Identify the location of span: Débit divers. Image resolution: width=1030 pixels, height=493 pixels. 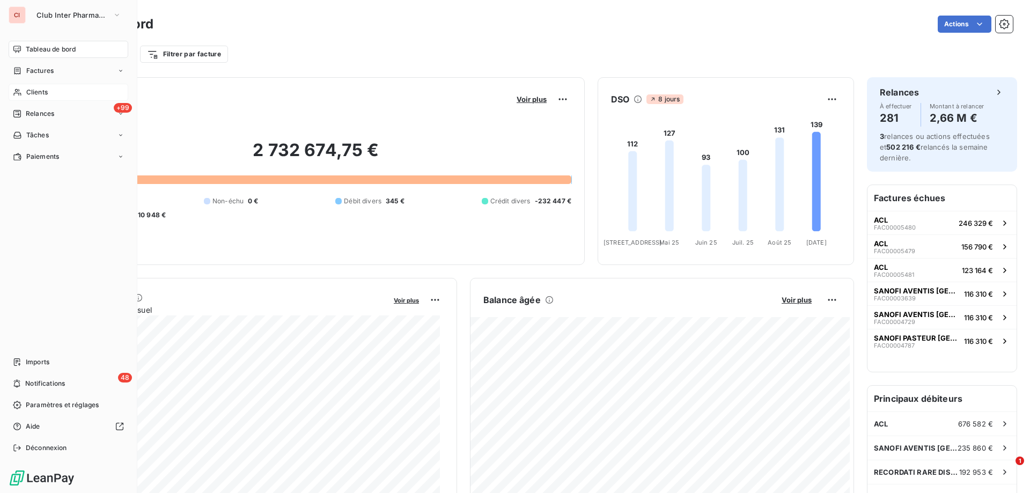
(363, 201).